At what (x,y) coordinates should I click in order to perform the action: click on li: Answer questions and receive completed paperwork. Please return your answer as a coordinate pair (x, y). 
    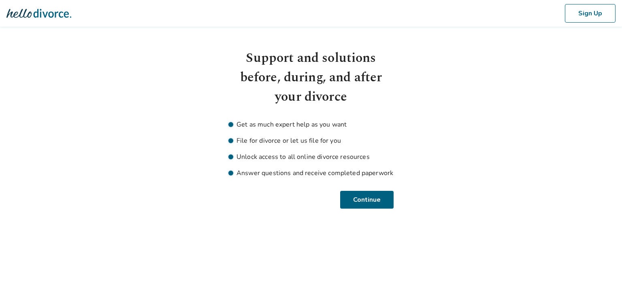
    Looking at the image, I should click on (311, 173).